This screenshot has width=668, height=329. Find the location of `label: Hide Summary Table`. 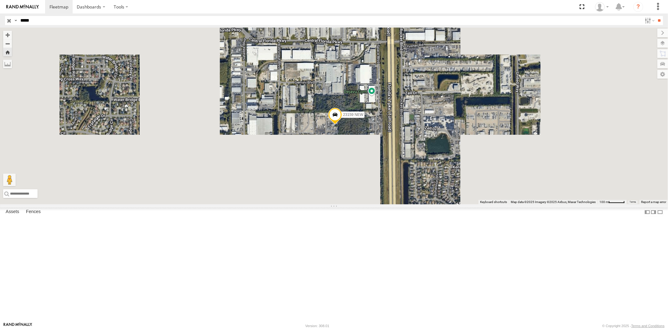

label: Hide Summary Table is located at coordinates (660, 212).